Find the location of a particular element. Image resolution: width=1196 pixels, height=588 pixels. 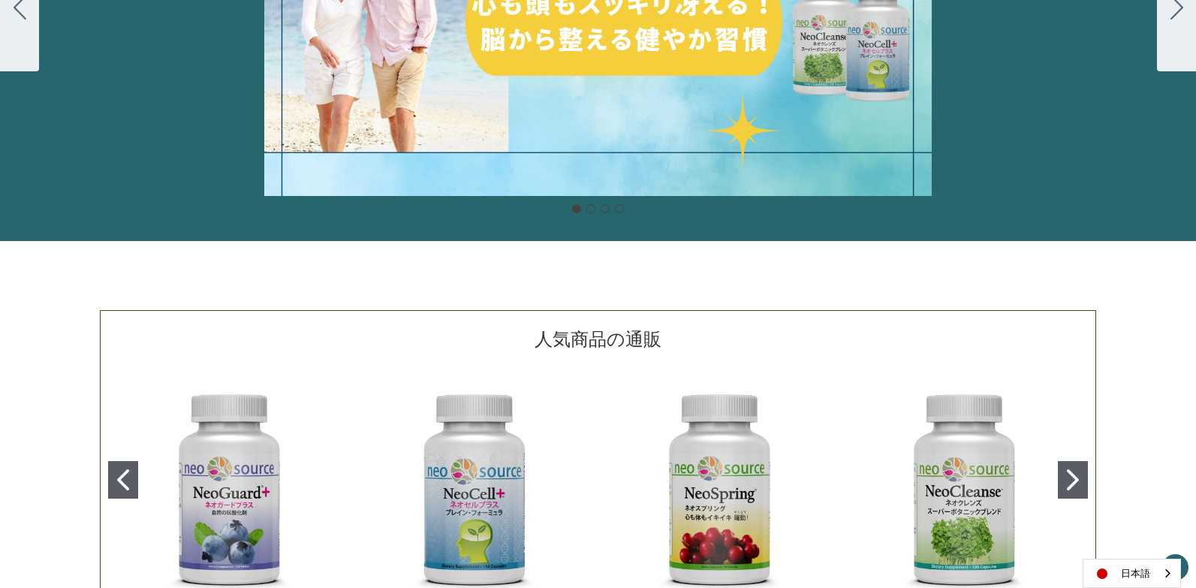

aside: Language selected: 日本語 is located at coordinates (1131, 573).